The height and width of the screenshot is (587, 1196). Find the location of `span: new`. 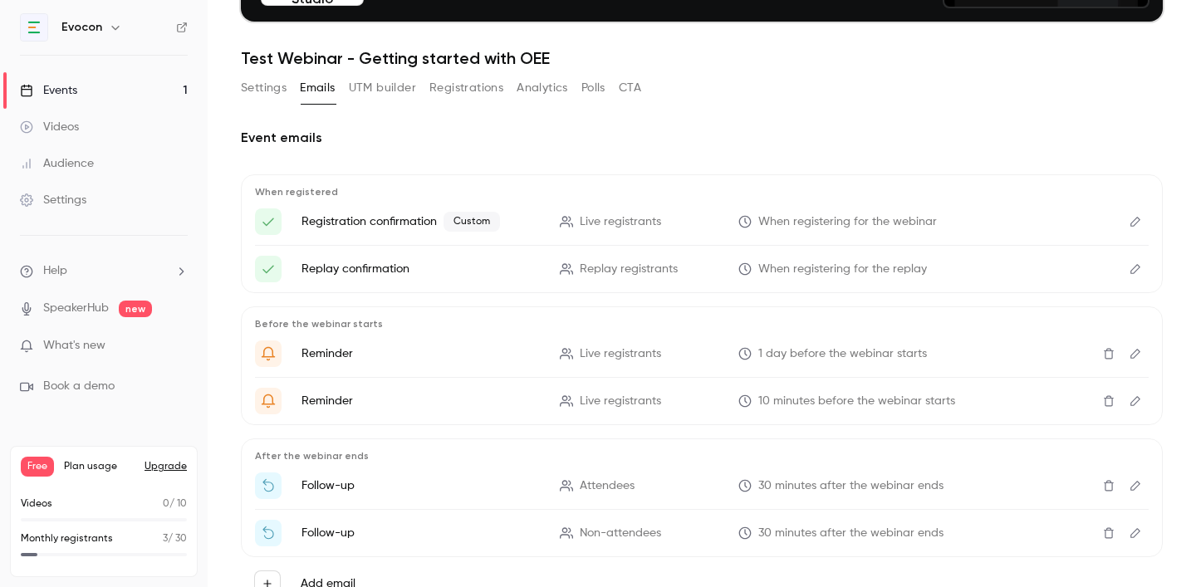

span: new is located at coordinates (135, 309).